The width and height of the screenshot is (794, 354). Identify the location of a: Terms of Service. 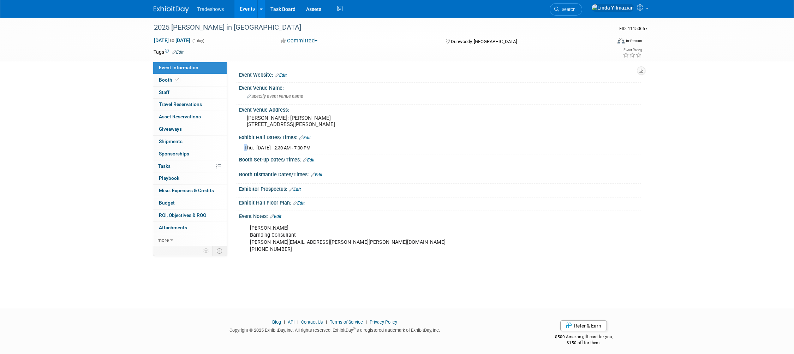
(346, 322).